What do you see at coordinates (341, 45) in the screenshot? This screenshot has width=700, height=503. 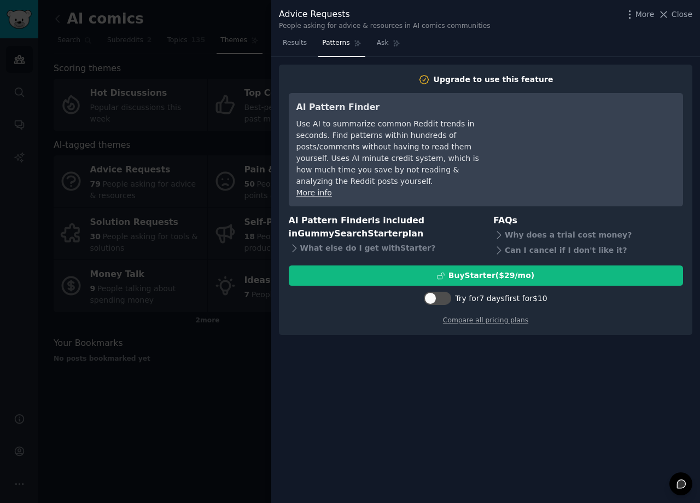 I see `a: Patterns` at bounding box center [341, 45].